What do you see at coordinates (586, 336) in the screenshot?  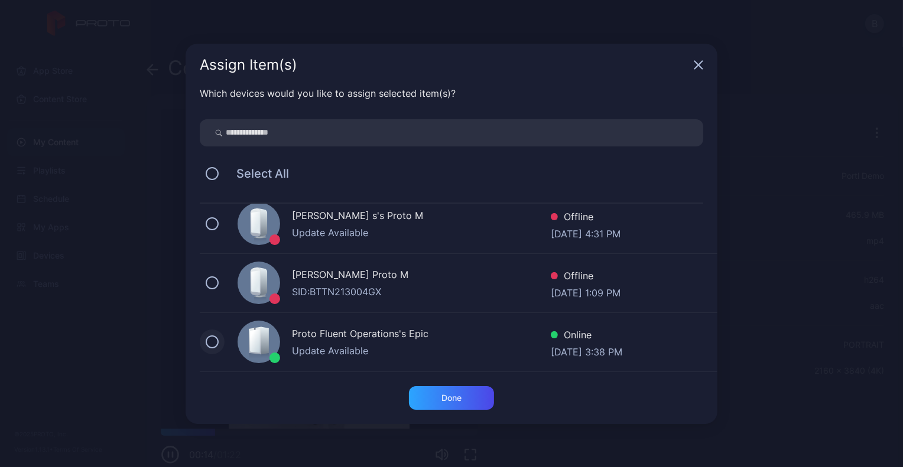 I see `div: Online` at bounding box center [586, 336].